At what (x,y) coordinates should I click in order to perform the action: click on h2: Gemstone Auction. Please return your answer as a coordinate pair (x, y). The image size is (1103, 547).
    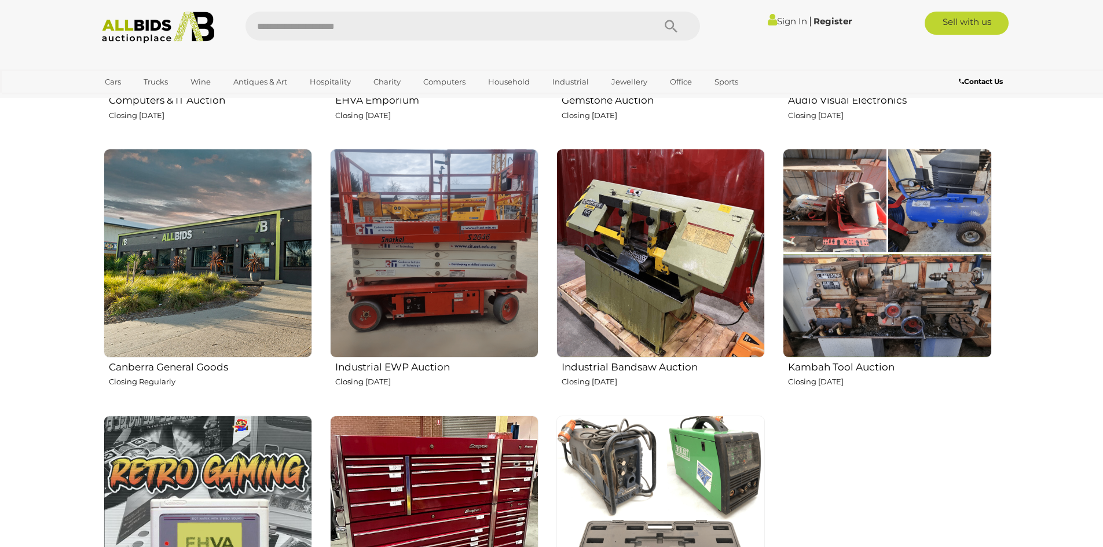
    Looking at the image, I should click on (663, 99).